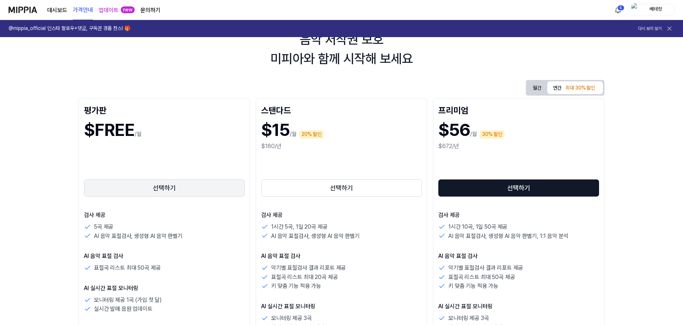  I want to click on img: 알림, so click(618, 10).